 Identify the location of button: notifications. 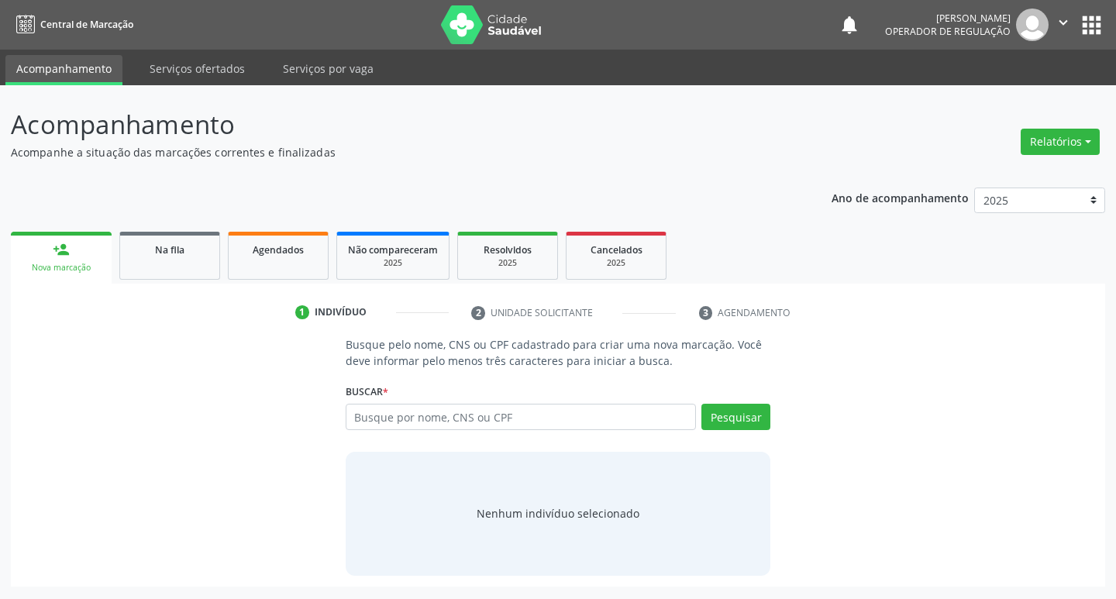
(849, 25).